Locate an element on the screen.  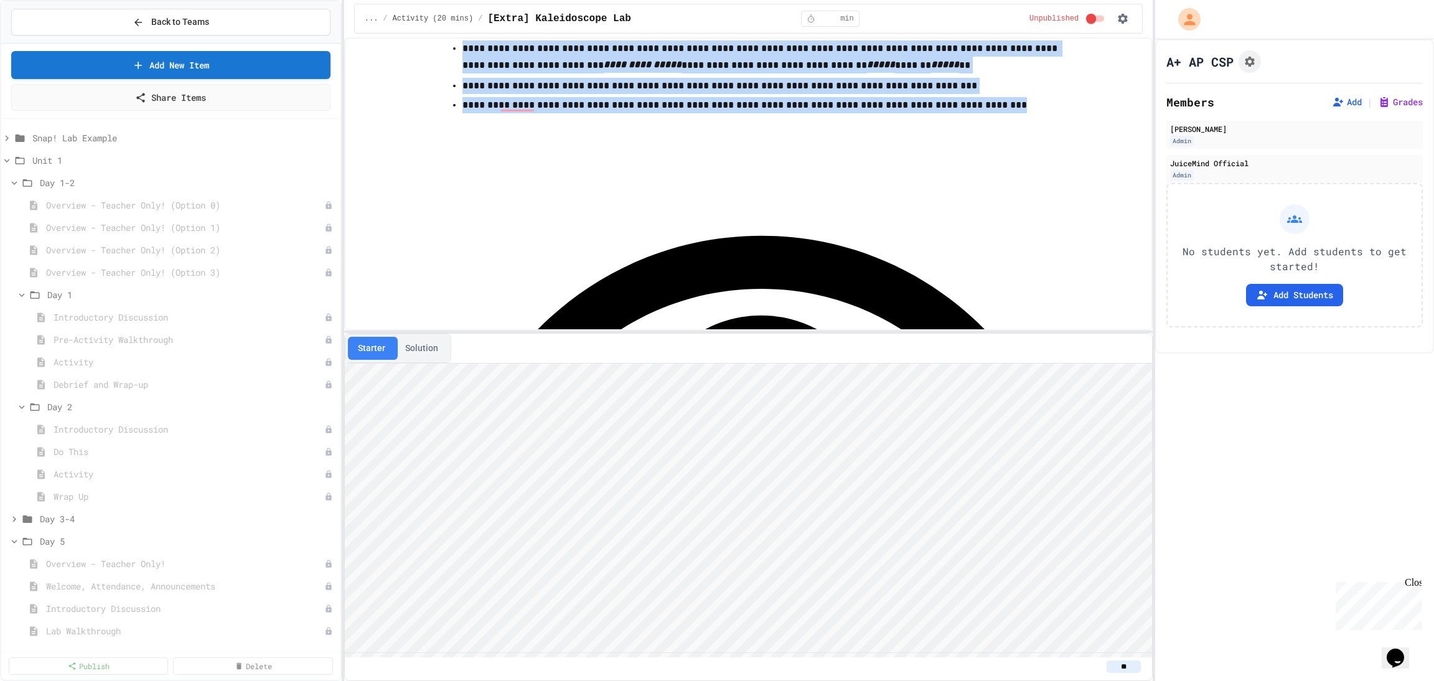
span: Debrief and Wrap-up is located at coordinates (189, 384).